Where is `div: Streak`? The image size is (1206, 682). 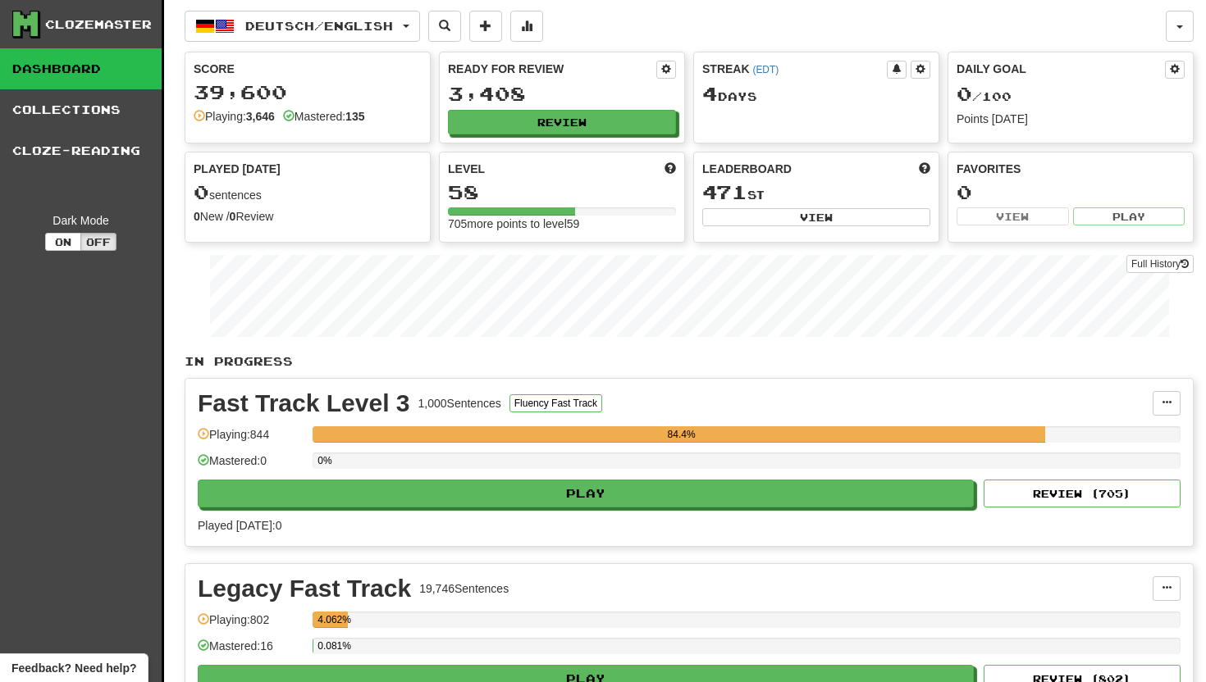 div: Streak is located at coordinates (794, 69).